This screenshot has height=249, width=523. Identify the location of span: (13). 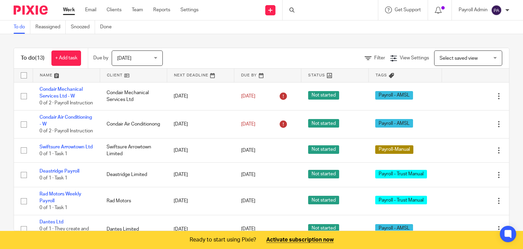
(40, 58).